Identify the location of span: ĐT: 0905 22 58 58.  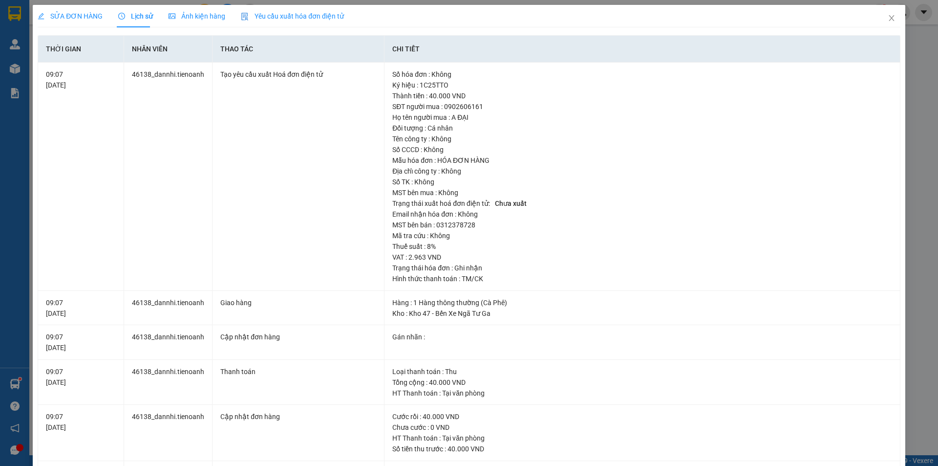
(93, 66).